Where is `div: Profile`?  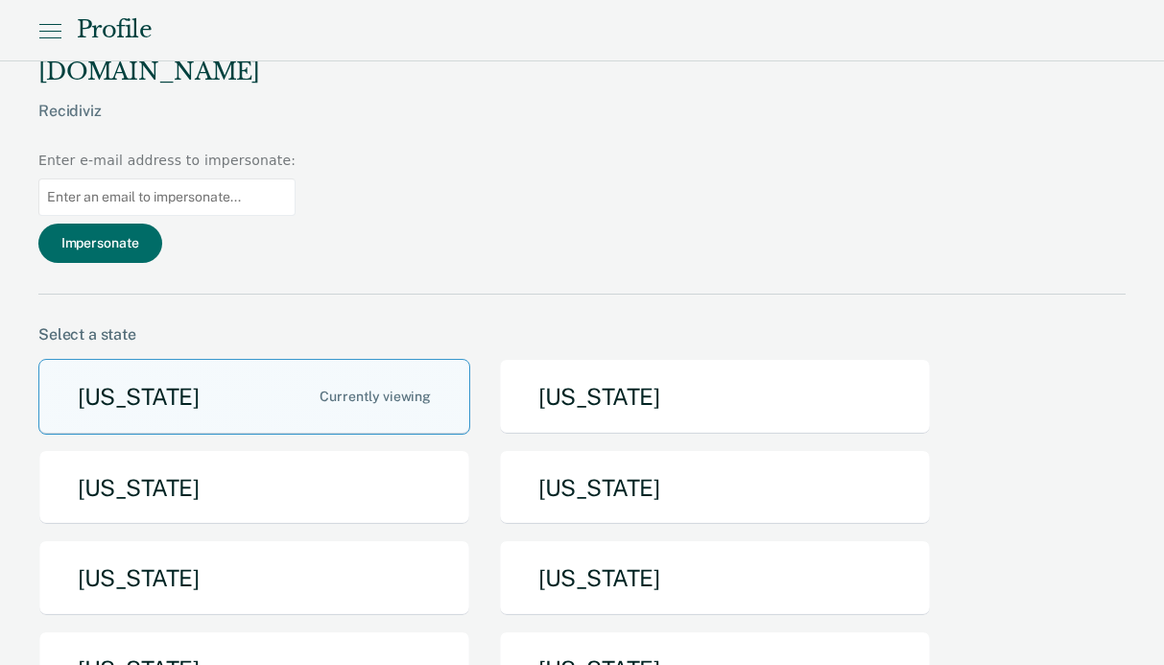 div: Profile is located at coordinates (114, 30).